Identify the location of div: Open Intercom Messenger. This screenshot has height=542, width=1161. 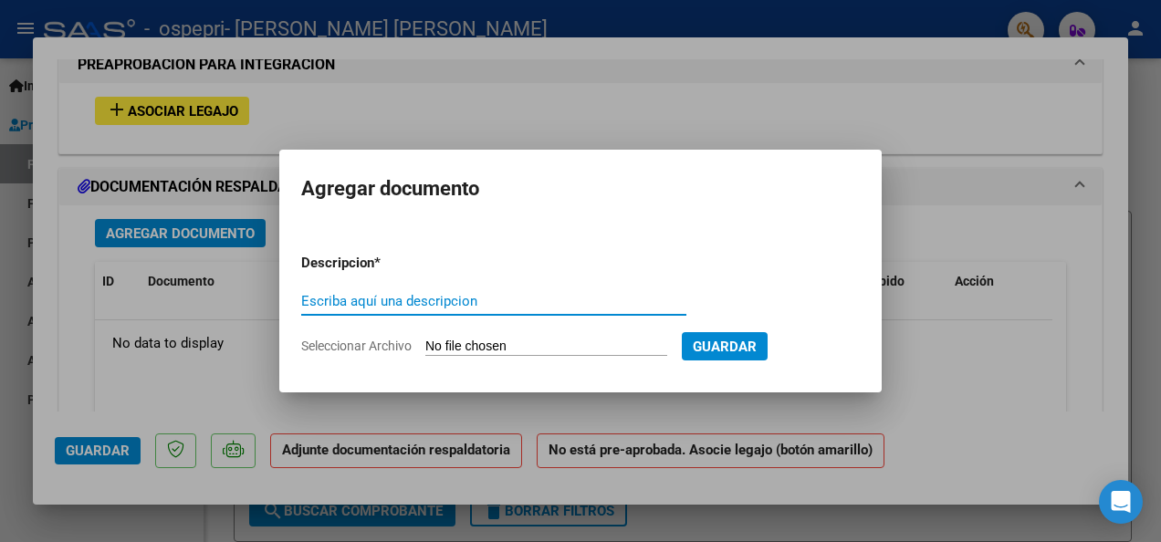
(1121, 502).